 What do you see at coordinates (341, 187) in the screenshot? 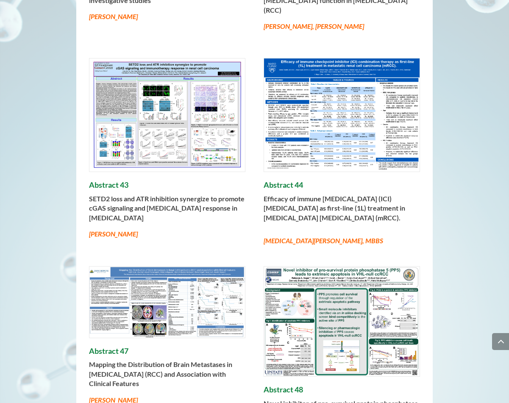
I see `h4: Abstract 44` at bounding box center [341, 187].